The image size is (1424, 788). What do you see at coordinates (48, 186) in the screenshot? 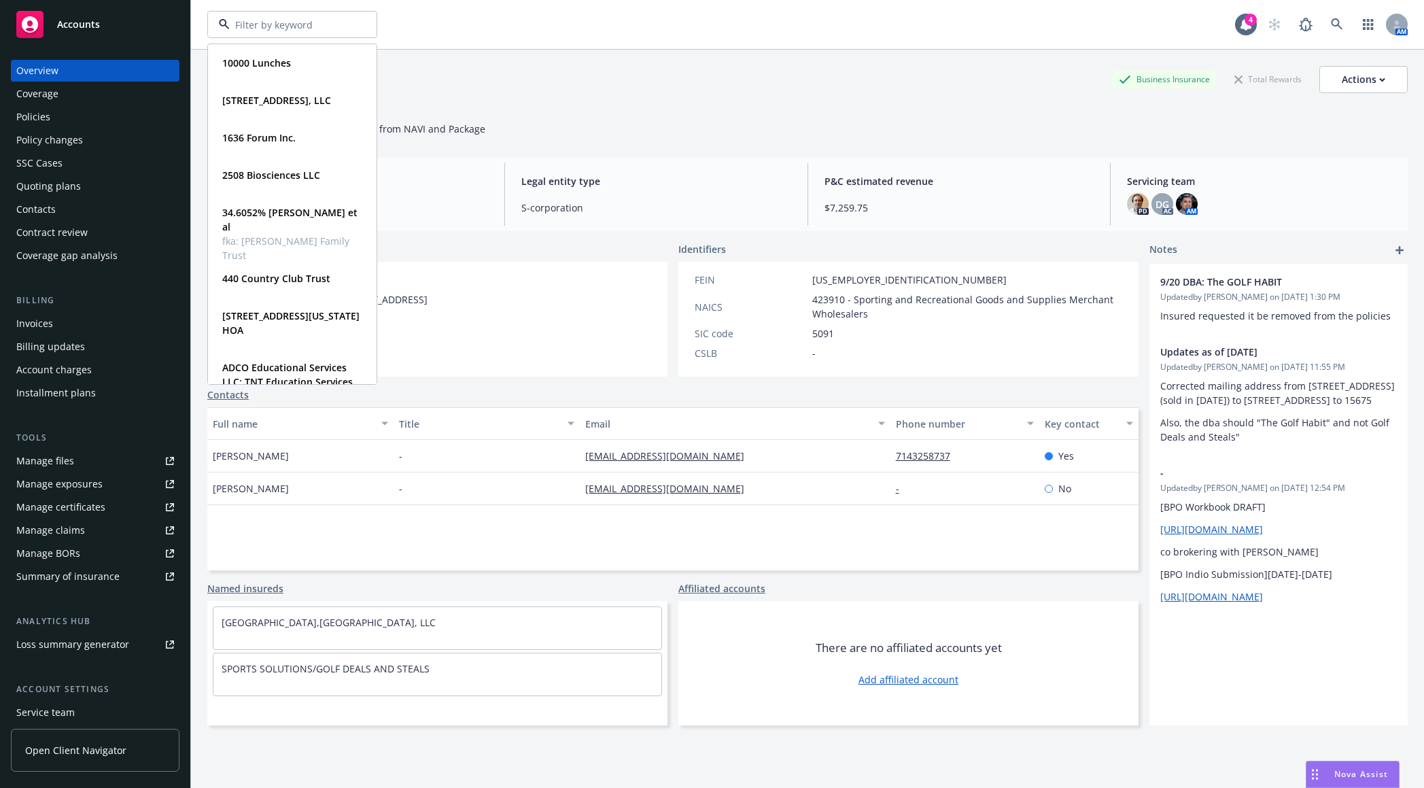
I see `div: Quoting plans` at bounding box center [48, 186].